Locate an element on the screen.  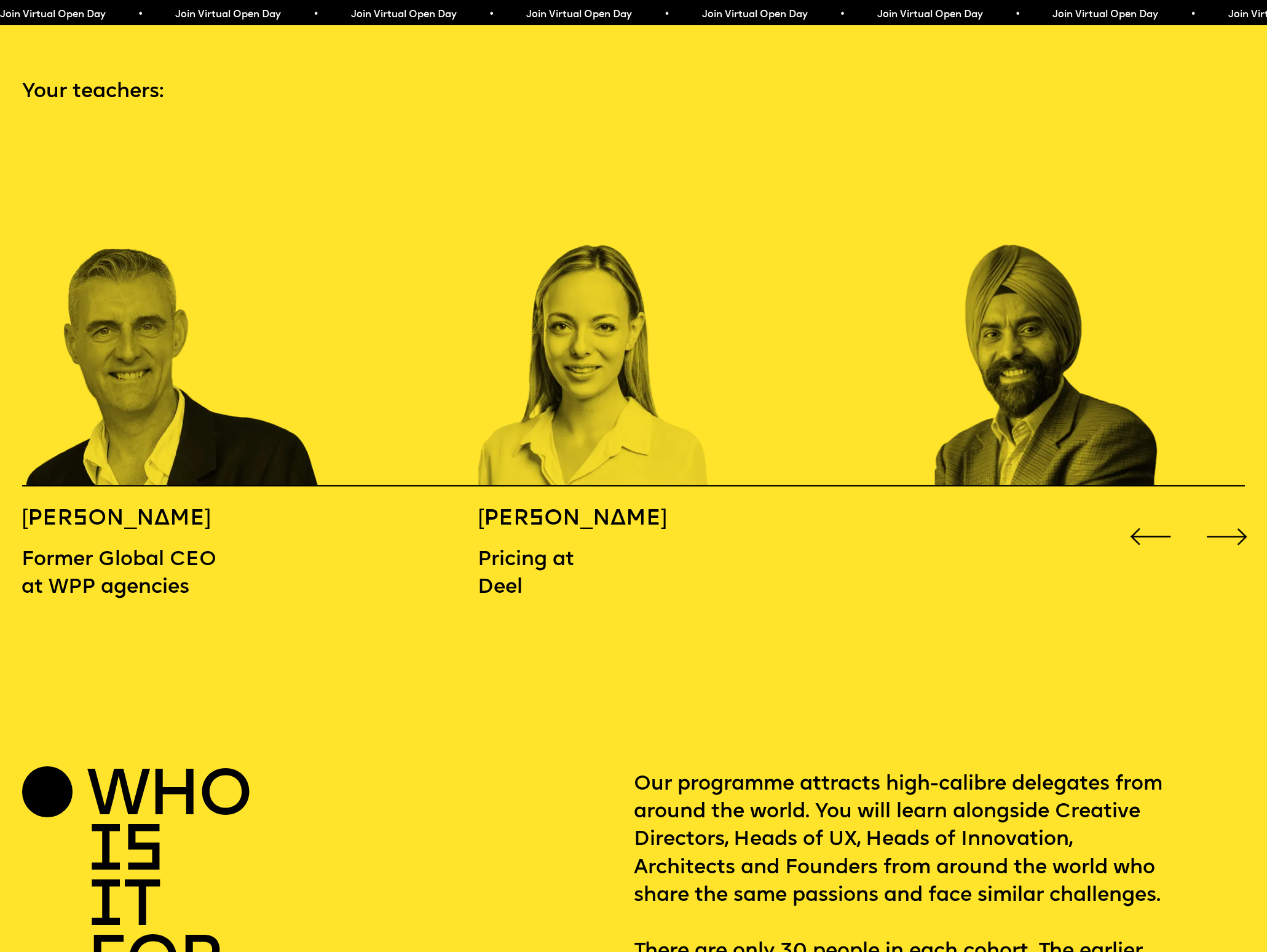
p: Former Global CEO at WPP agencies is located at coordinates (135, 574).